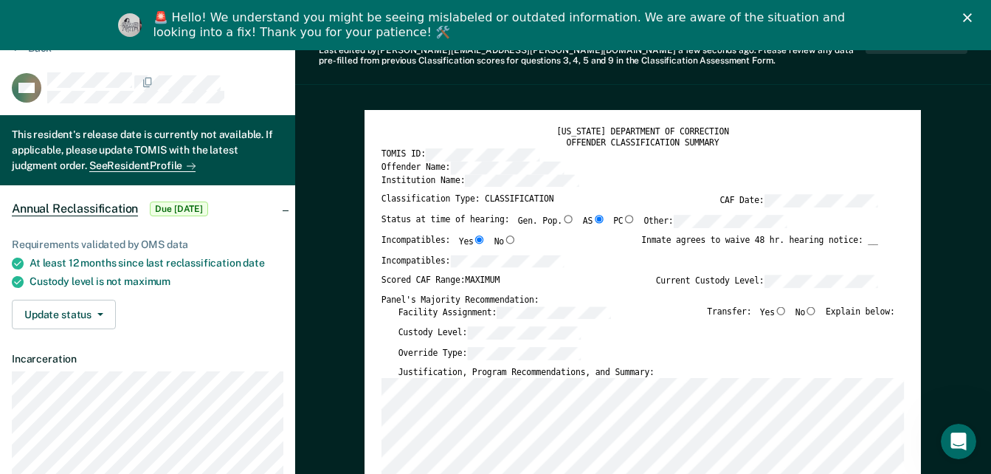  What do you see at coordinates (142, 165) in the screenshot?
I see `a: SeeResidentProfile` at bounding box center [142, 165].